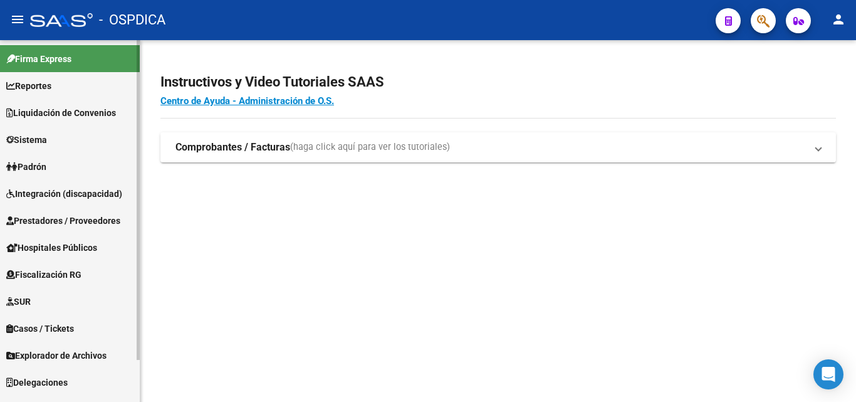 The height and width of the screenshot is (402, 856). What do you see at coordinates (828, 374) in the screenshot?
I see `div: Open Intercom Messenger` at bounding box center [828, 374].